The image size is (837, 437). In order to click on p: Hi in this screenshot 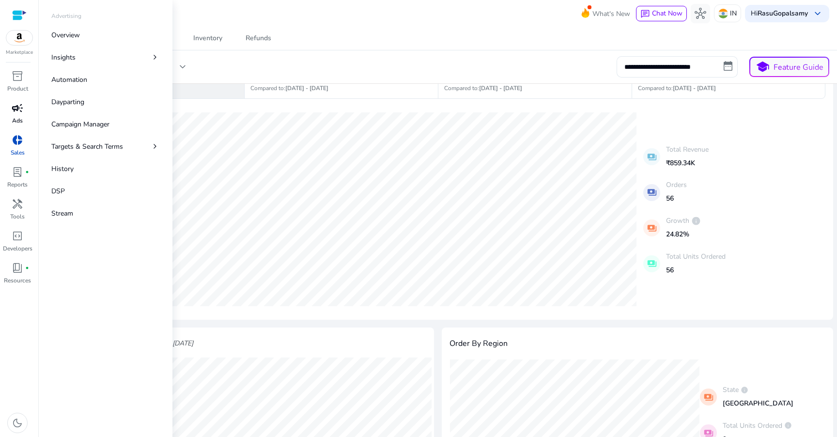, I will do `click(779, 14)`.